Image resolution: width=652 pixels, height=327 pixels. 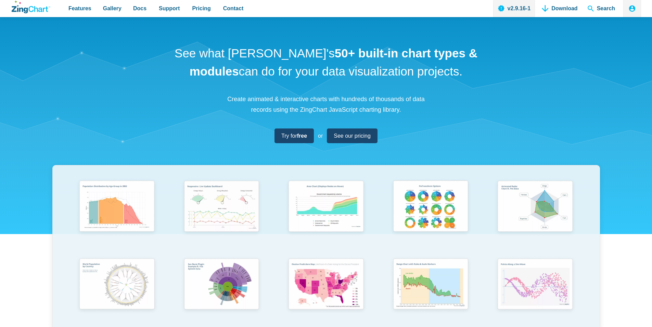 I want to click on a: Try forfree, so click(x=294, y=136).